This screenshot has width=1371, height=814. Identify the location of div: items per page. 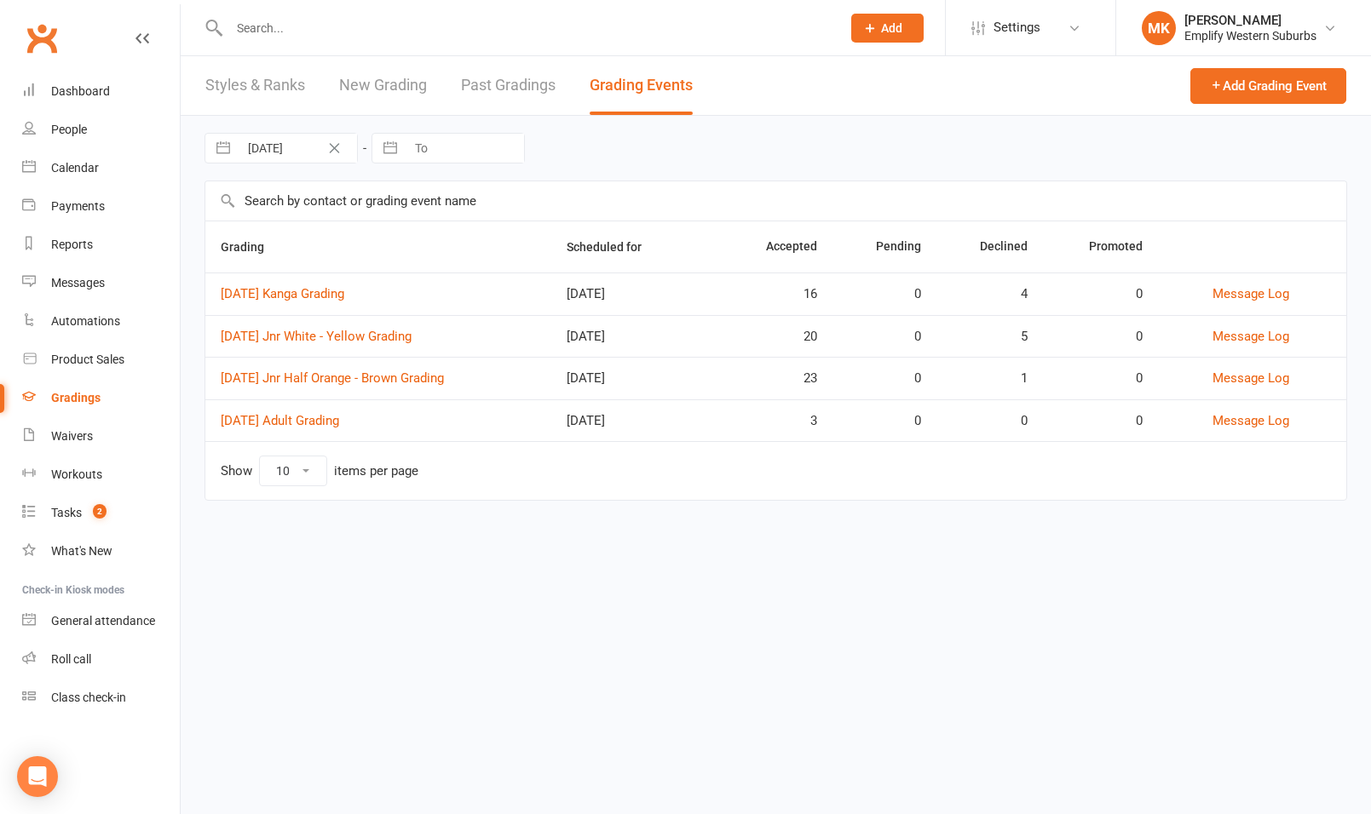
(376, 471).